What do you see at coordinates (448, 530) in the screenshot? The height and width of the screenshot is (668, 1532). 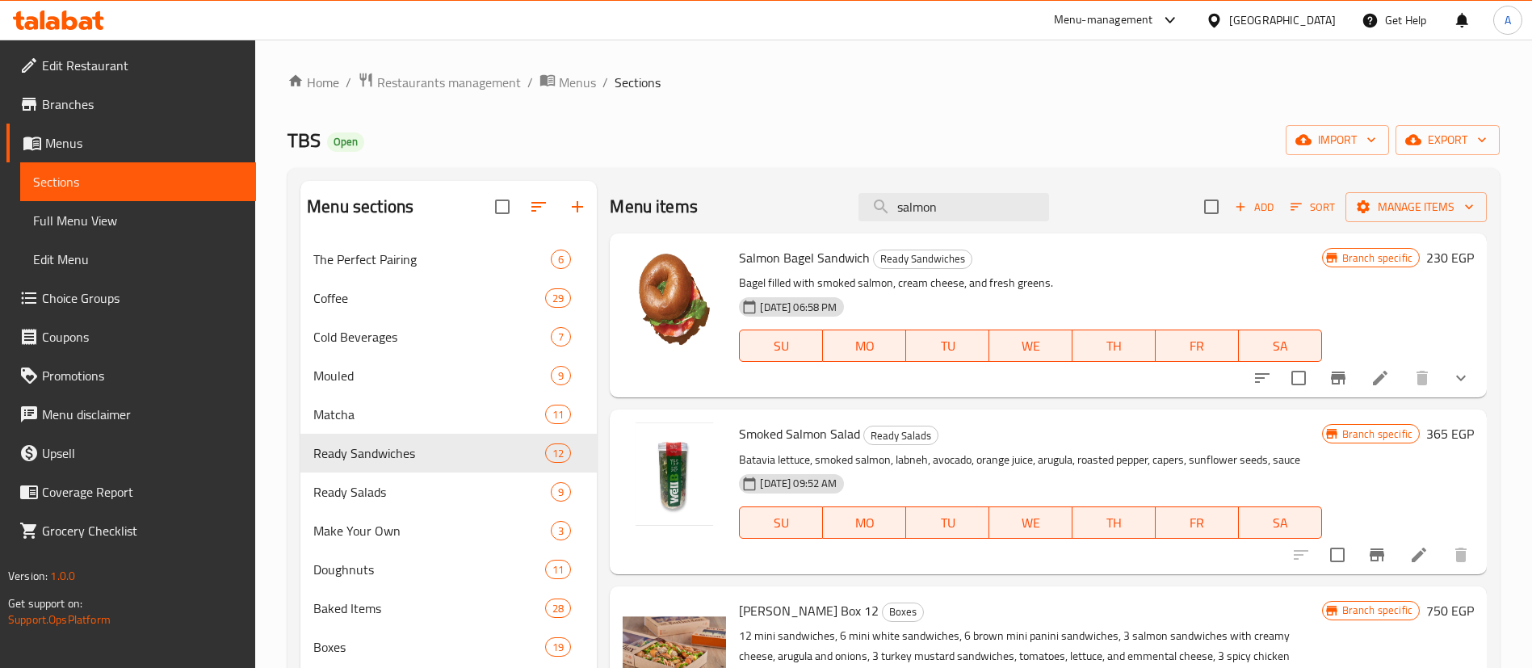 I see `div: Make Your Own3` at bounding box center [448, 530].